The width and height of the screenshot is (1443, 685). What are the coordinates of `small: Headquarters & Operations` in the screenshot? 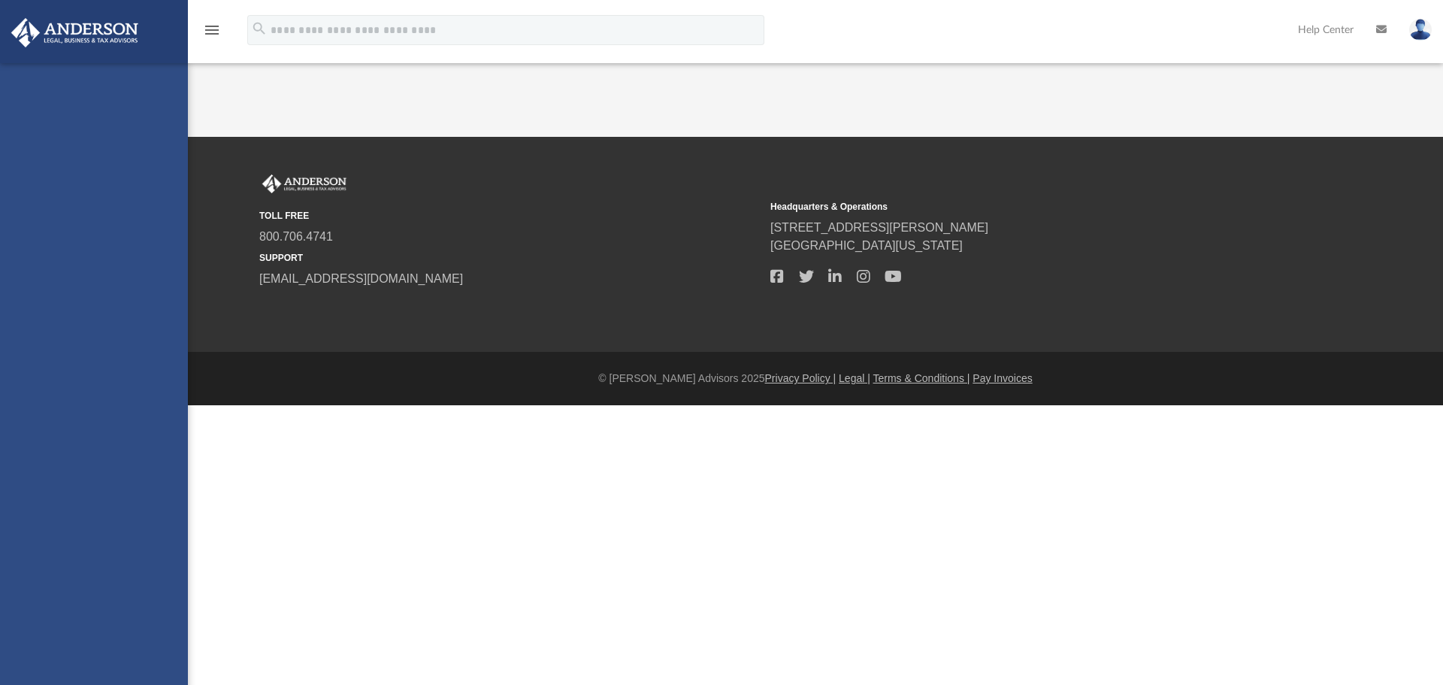 It's located at (1021, 207).